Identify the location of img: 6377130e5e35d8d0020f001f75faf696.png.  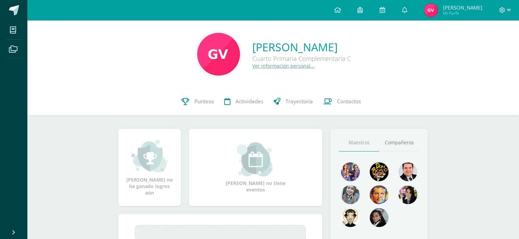
(379, 218).